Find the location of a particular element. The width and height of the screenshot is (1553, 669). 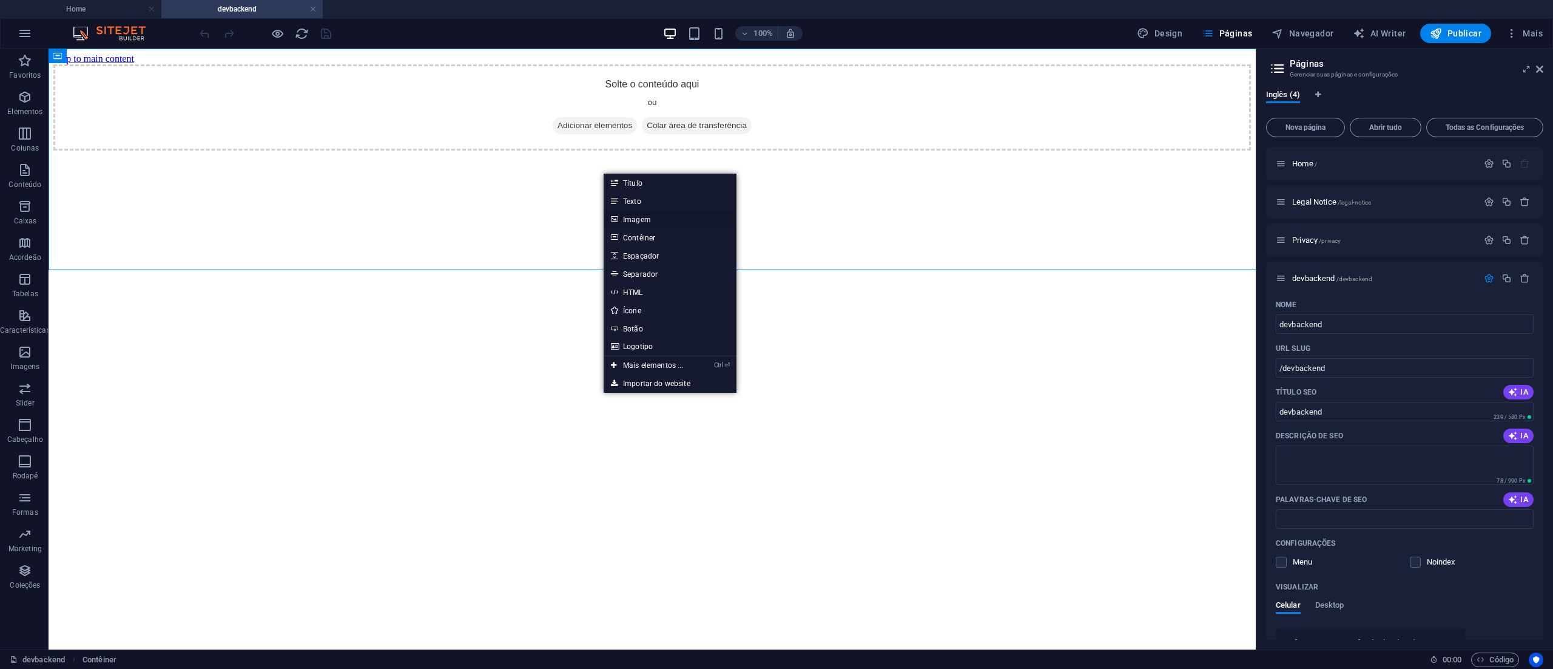

span: Páginas is located at coordinates (1227, 33).